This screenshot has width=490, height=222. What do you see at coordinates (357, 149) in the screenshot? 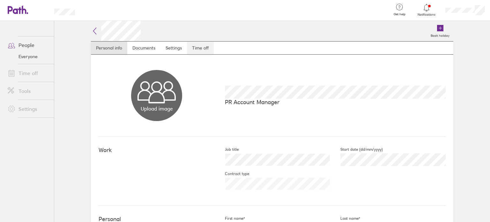
I see `label: Start date (dd/mm/yyyy)` at bounding box center [357, 149].